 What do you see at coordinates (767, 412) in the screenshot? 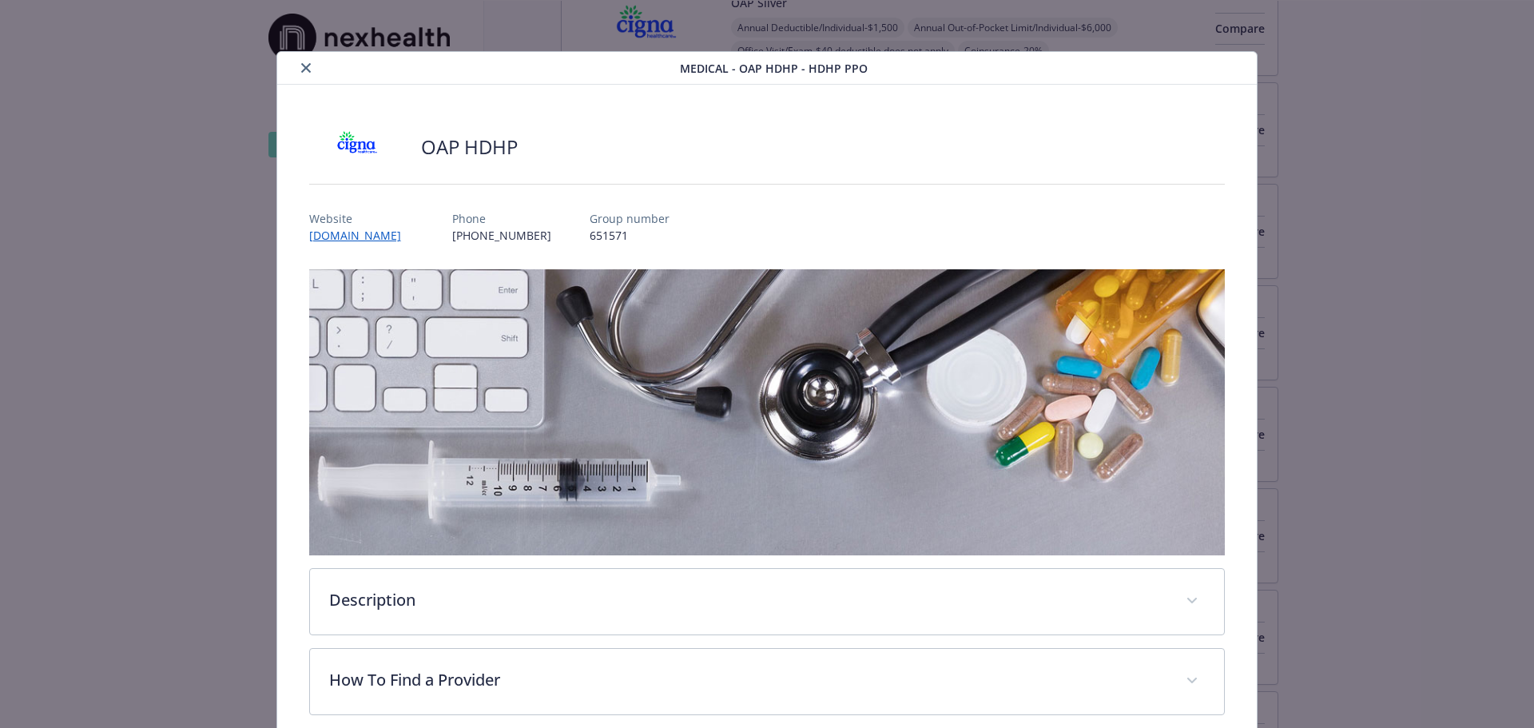
I see `img: banner` at bounding box center [767, 412].